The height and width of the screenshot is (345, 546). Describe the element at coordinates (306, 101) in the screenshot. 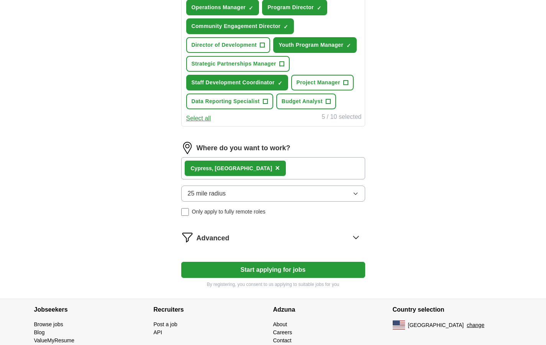

I see `button: Budget Analyst` at that location.